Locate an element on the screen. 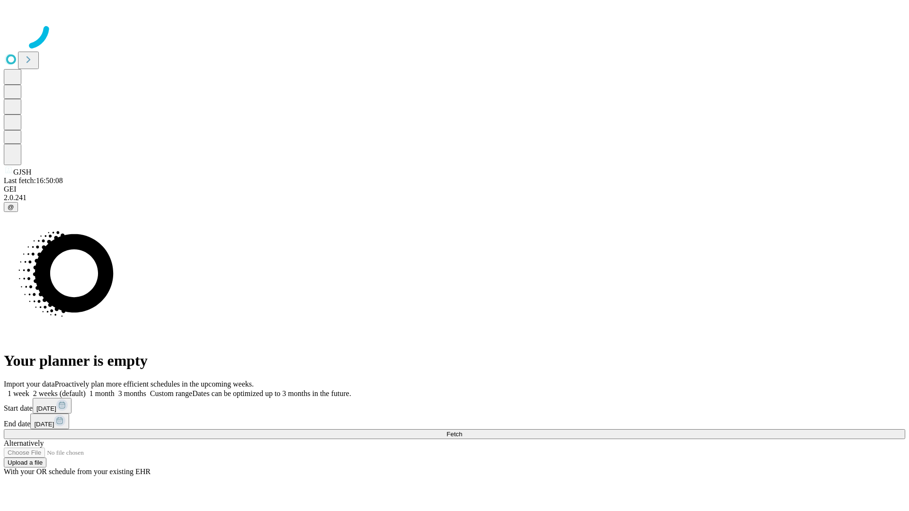  button: Fetch is located at coordinates (454, 434).